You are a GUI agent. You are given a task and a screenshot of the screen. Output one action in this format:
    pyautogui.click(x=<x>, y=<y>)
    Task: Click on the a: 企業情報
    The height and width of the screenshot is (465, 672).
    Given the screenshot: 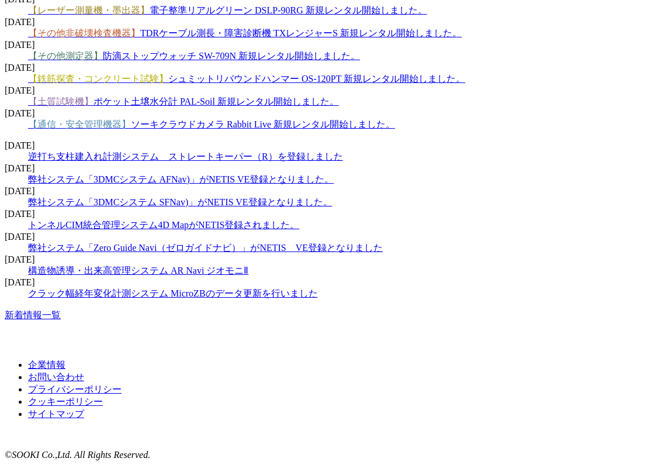 What is the action you would take?
    pyautogui.click(x=47, y=364)
    